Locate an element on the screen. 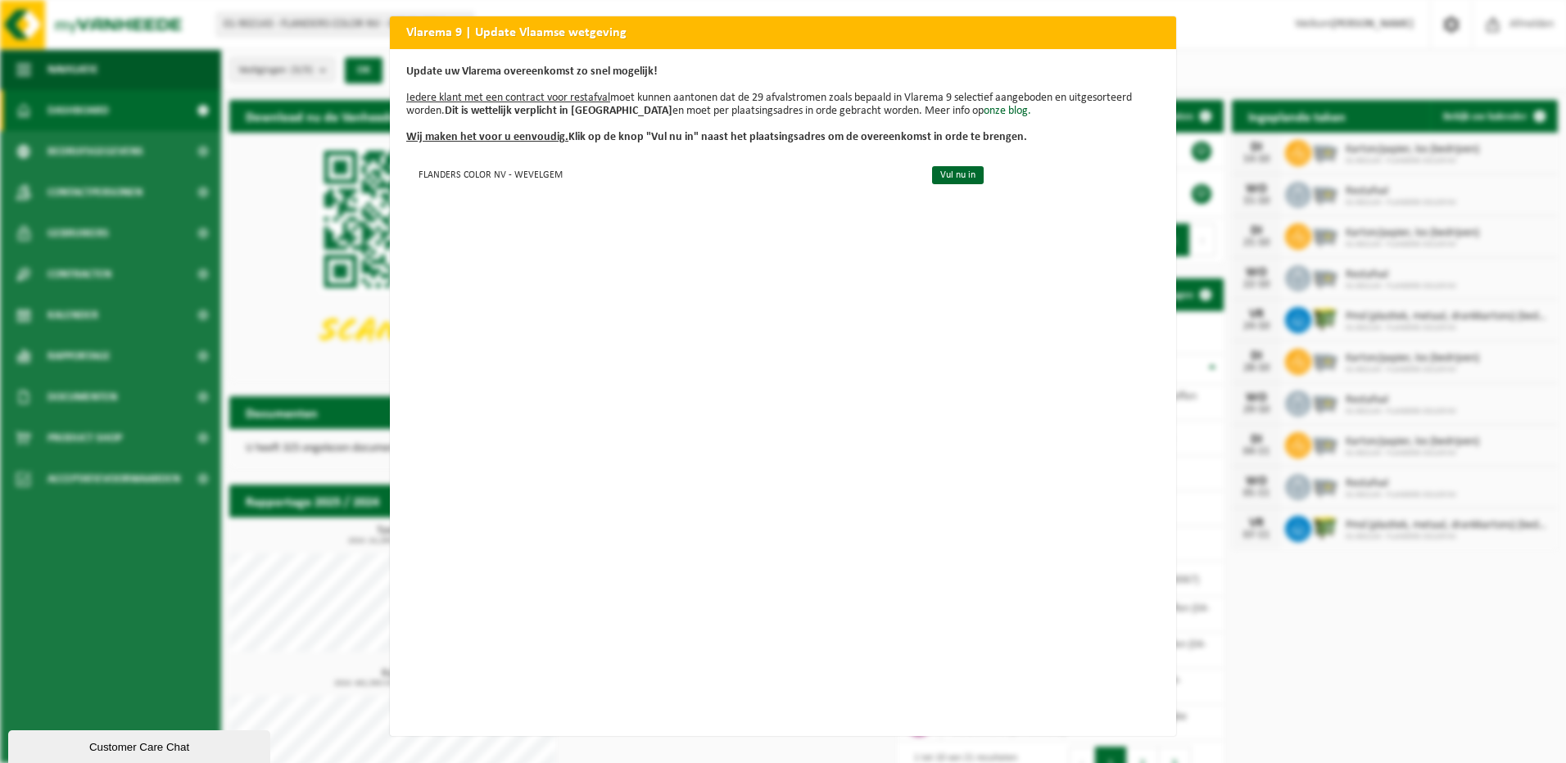 This screenshot has height=763, width=1566. u: Iedere klant met een contract voor restafval is located at coordinates (508, 97).